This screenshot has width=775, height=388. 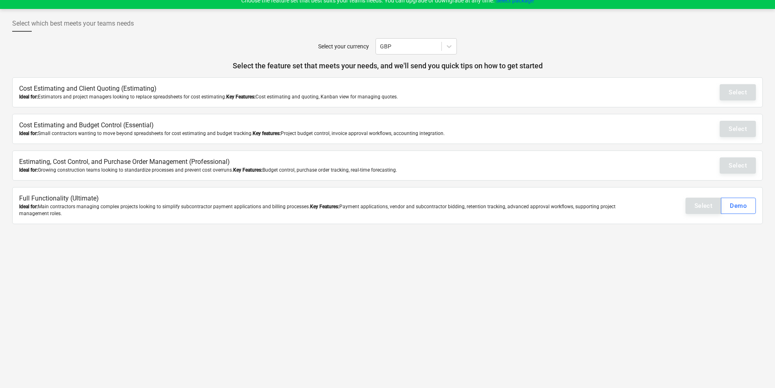 What do you see at coordinates (343, 46) in the screenshot?
I see `p: Select your currency` at bounding box center [343, 46].